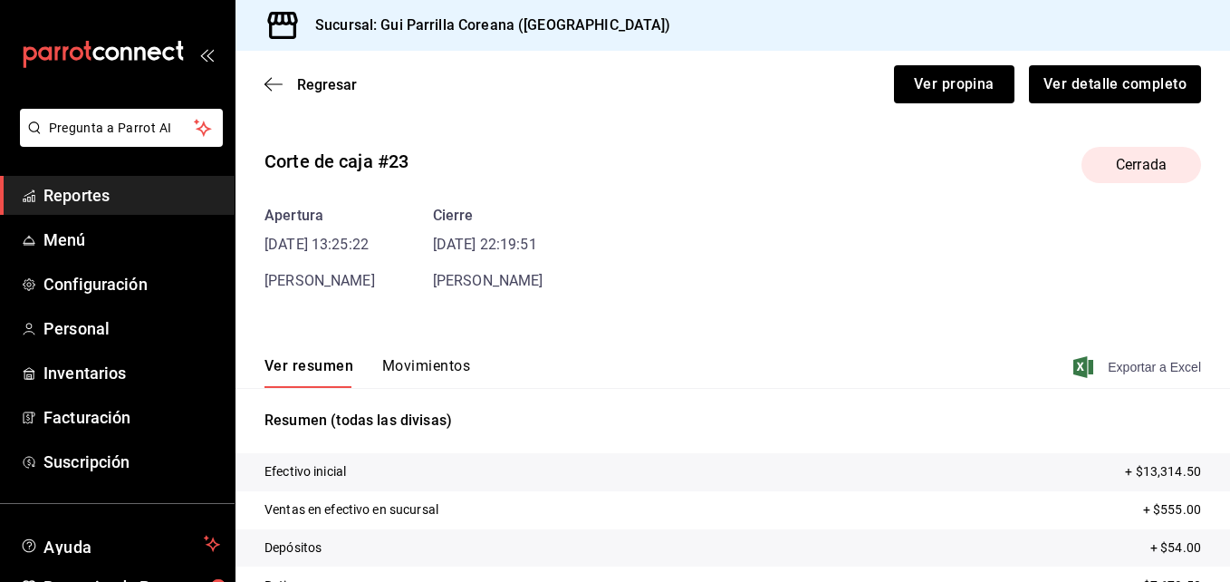  What do you see at coordinates (131, 461) in the screenshot?
I see `span: Suscripción` at bounding box center [131, 461].